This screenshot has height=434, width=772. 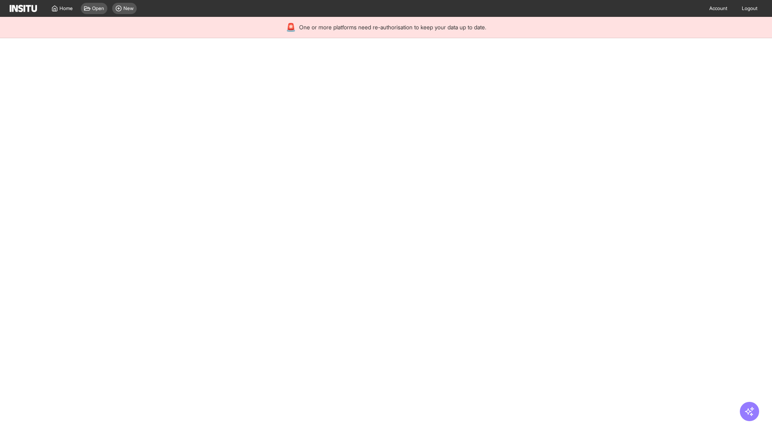 I want to click on span: One or more platforms need re-authorisation to keep your data up to date., so click(x=393, y=27).